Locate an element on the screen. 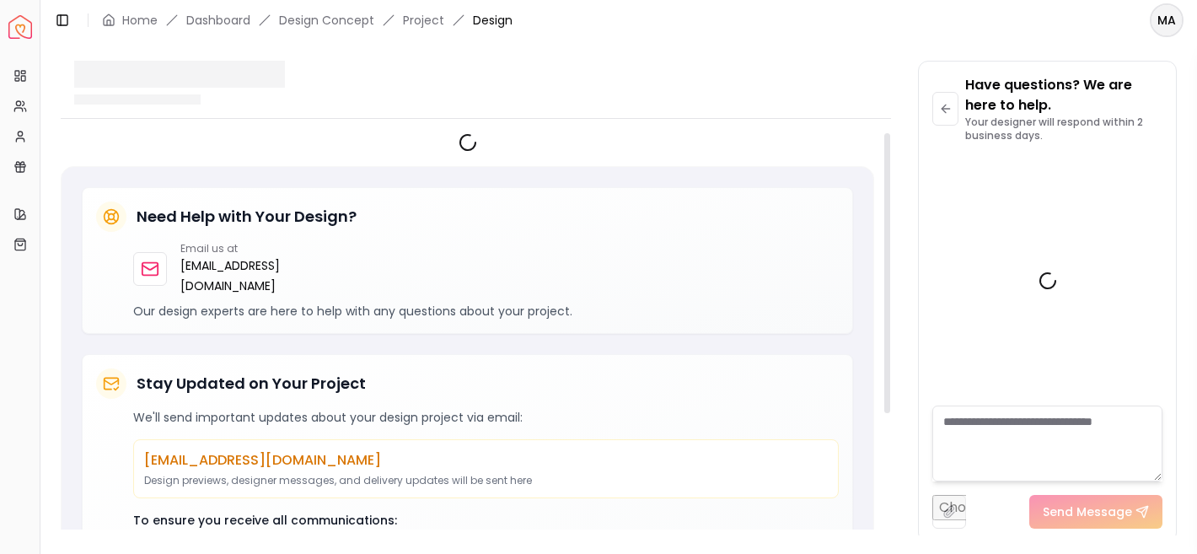  h5: Need Help with Your Design? is located at coordinates (246, 217).